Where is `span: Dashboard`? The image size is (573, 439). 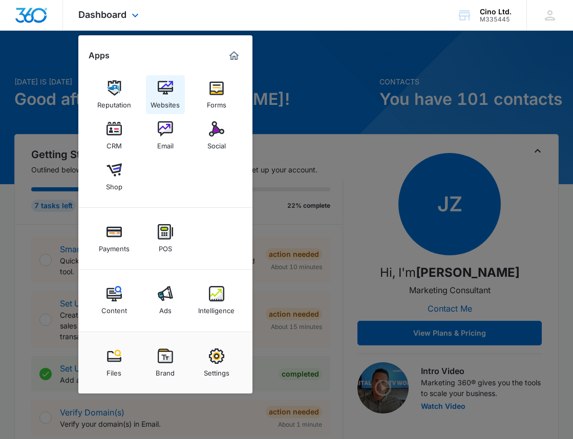 span: Dashboard is located at coordinates (102, 14).